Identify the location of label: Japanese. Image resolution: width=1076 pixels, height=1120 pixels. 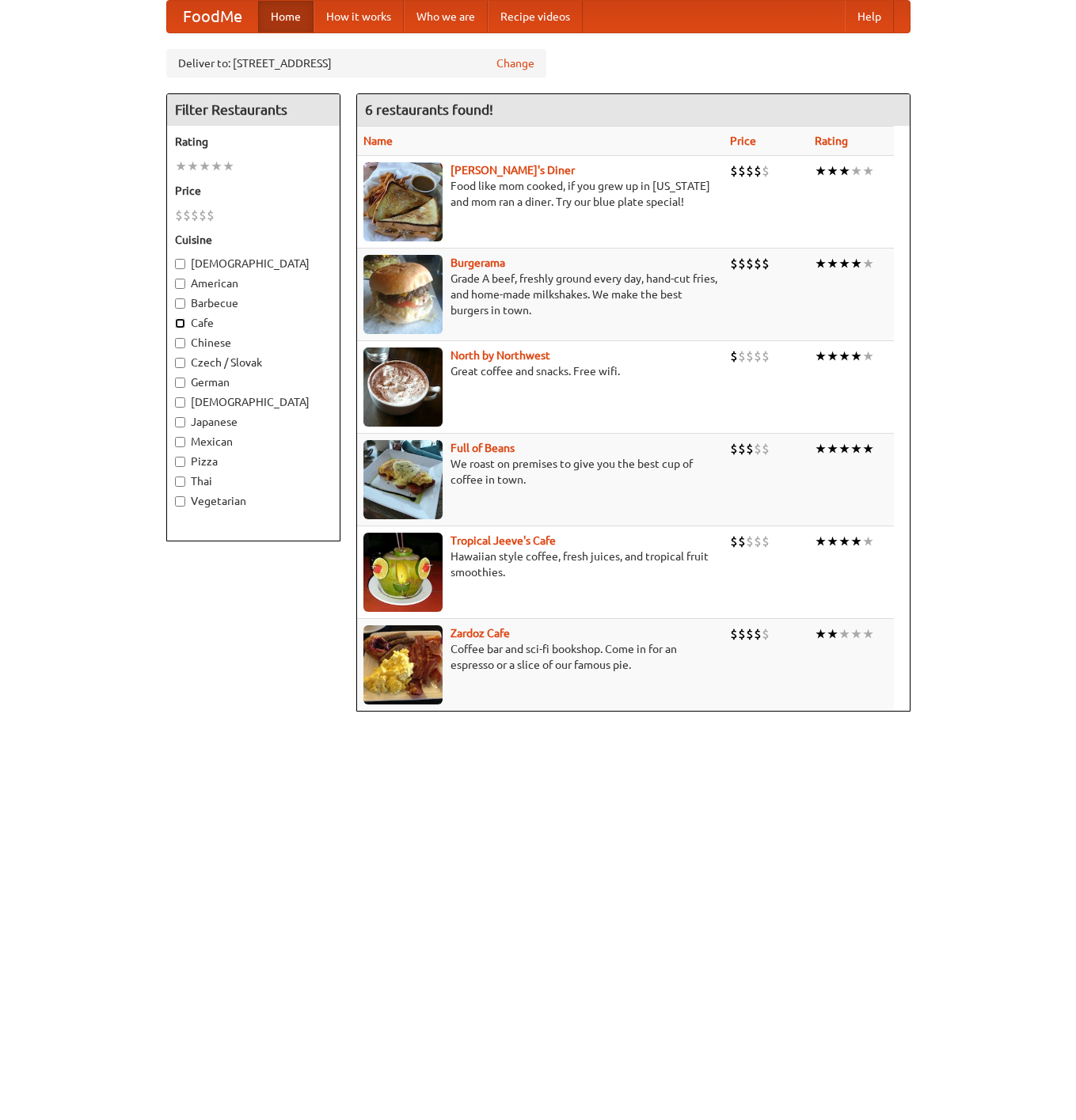
(254, 422).